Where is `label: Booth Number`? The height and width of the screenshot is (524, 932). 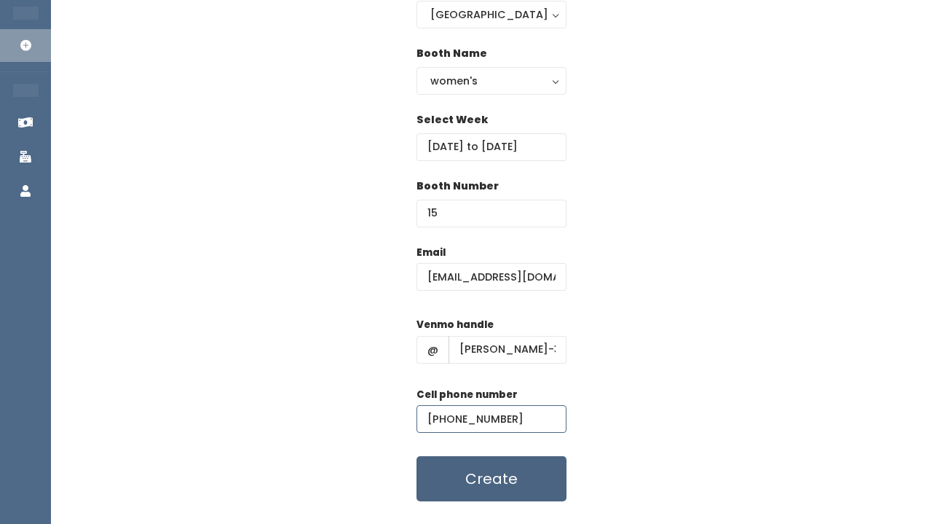 label: Booth Number is located at coordinates (457, 186).